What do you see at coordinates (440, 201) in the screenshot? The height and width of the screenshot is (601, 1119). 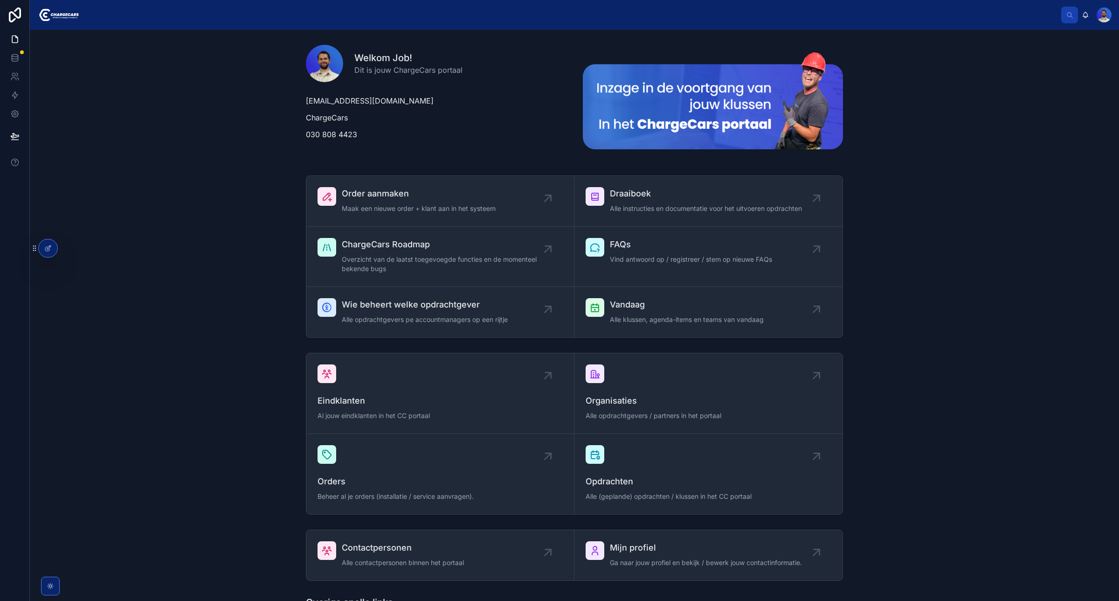 I see `a: Order aanmakenMaak een nieuwe order + klant aan in het systeem` at bounding box center [440, 201].